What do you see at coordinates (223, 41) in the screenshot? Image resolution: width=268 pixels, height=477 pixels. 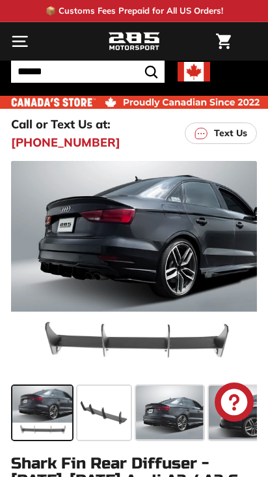 I see `a: Cart` at bounding box center [223, 41].